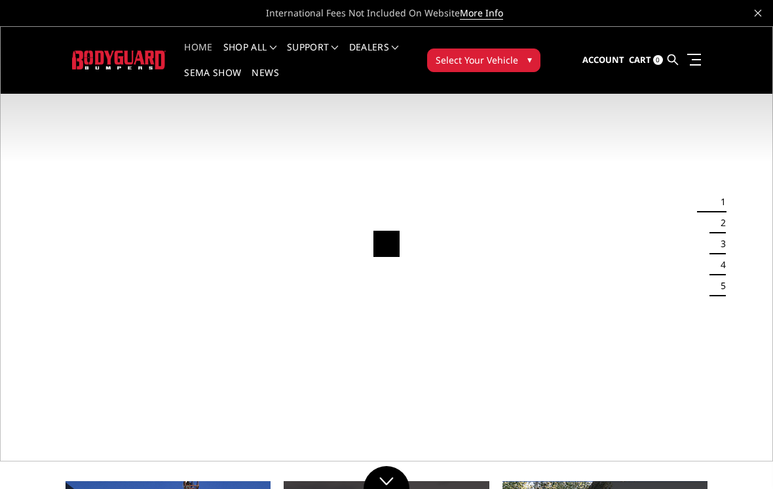 The height and width of the screenshot is (489, 773). What do you see at coordinates (719, 265) in the screenshot?
I see `button: 4 of 5` at bounding box center [719, 265].